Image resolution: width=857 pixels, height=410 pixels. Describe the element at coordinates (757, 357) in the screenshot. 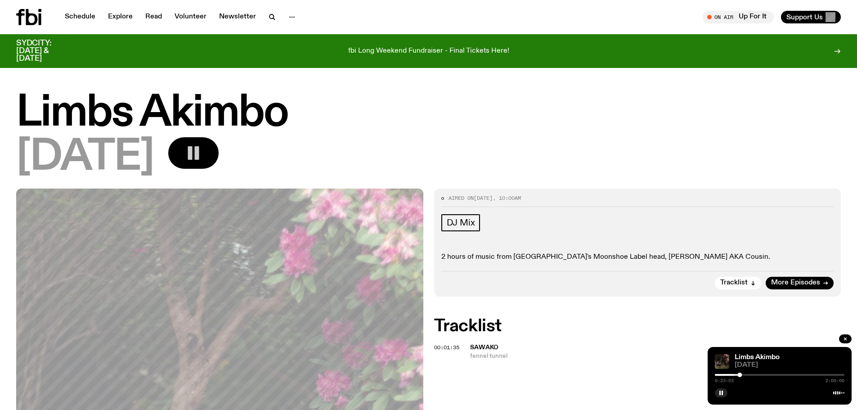

I see `a: Limbs Akimbo` at that location.